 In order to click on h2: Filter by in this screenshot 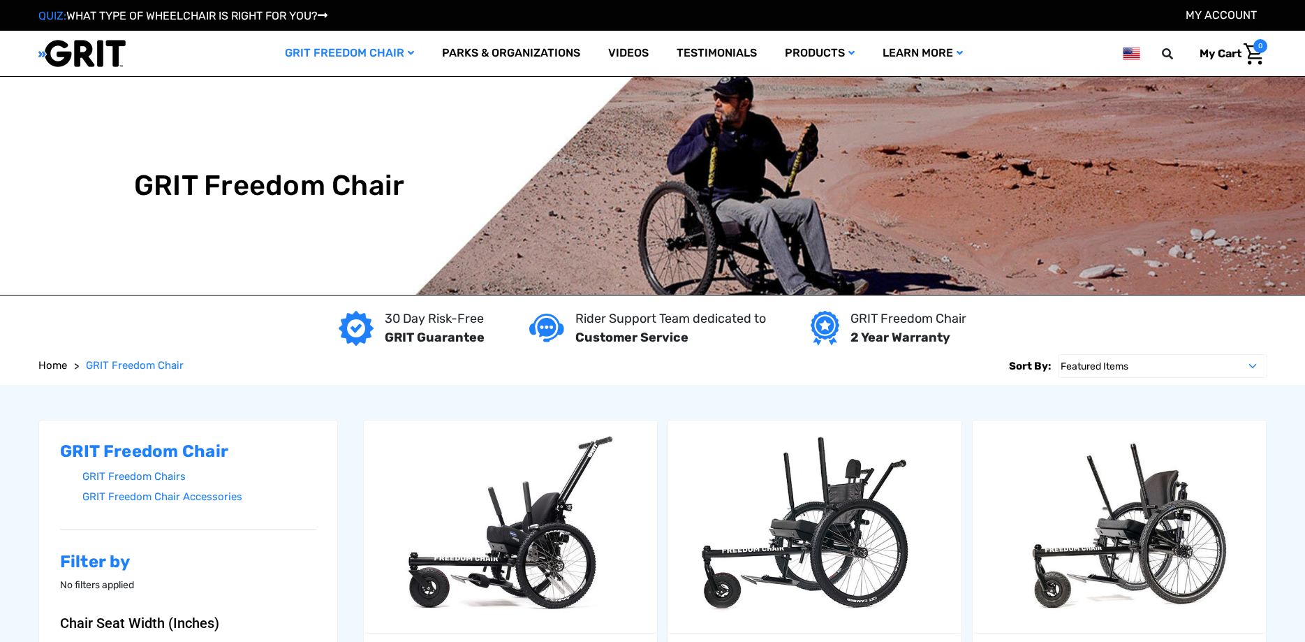, I will do `click(189, 562)`.